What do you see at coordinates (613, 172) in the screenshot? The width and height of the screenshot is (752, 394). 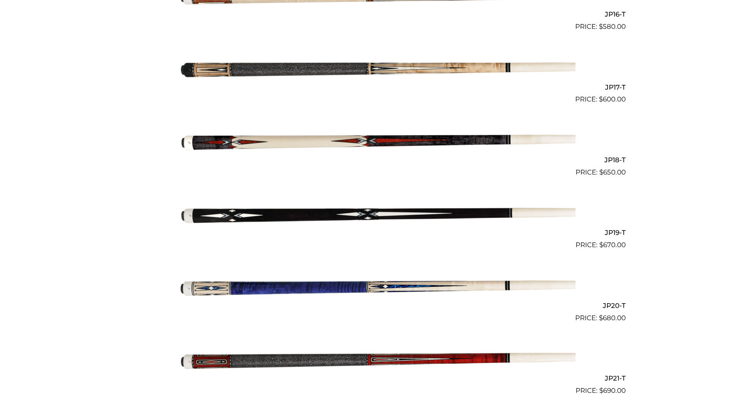 I see `bdi: 650.00` at bounding box center [613, 172].